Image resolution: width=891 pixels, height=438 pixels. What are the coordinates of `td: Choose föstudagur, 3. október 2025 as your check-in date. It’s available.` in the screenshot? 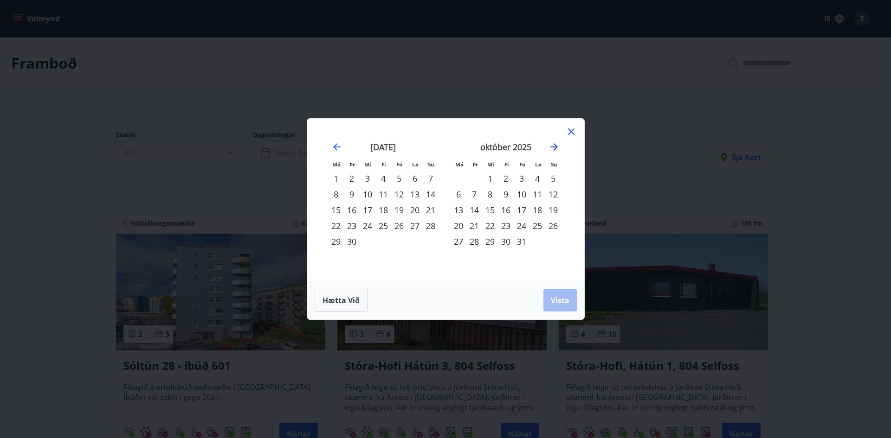 It's located at (521, 179).